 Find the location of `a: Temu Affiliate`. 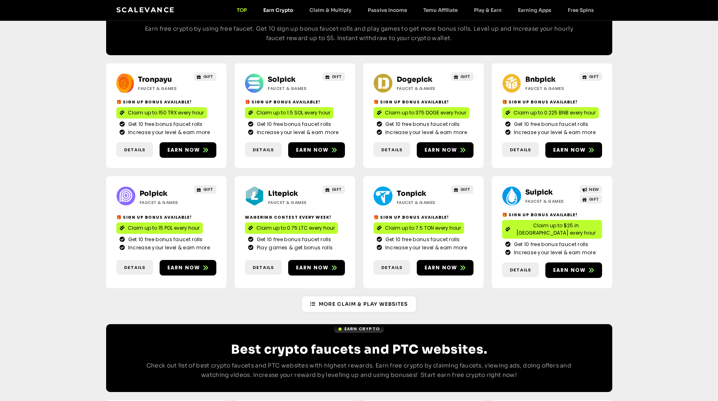

a: Temu Affiliate is located at coordinates (441, 10).